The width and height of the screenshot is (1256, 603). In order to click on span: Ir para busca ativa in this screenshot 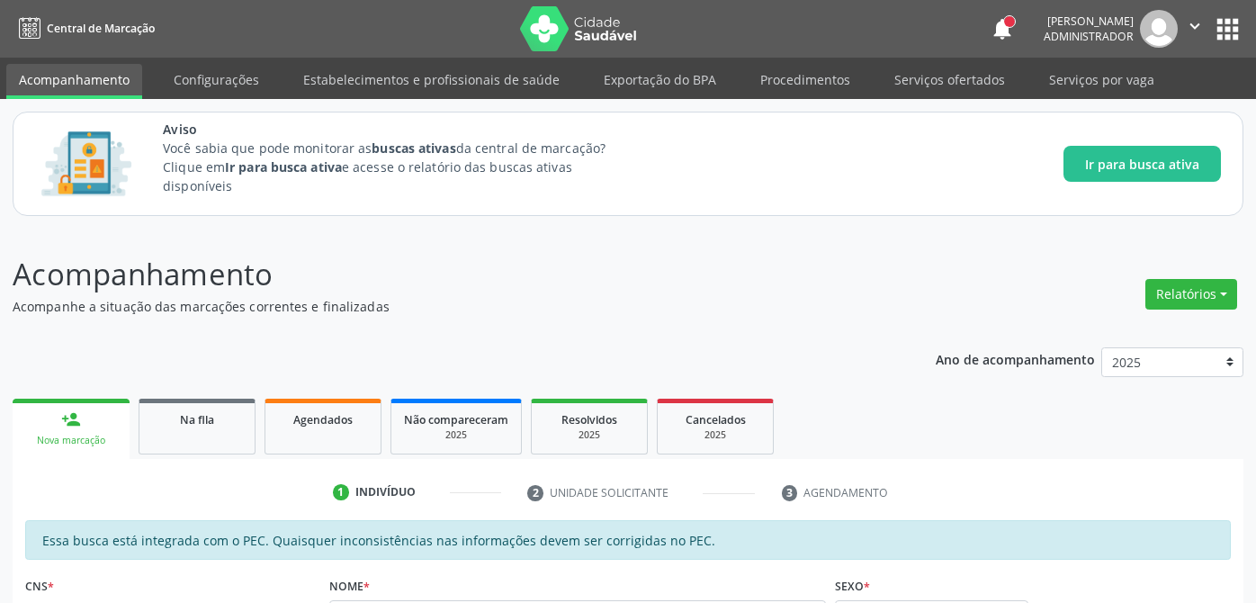, I will do `click(1142, 164)`.